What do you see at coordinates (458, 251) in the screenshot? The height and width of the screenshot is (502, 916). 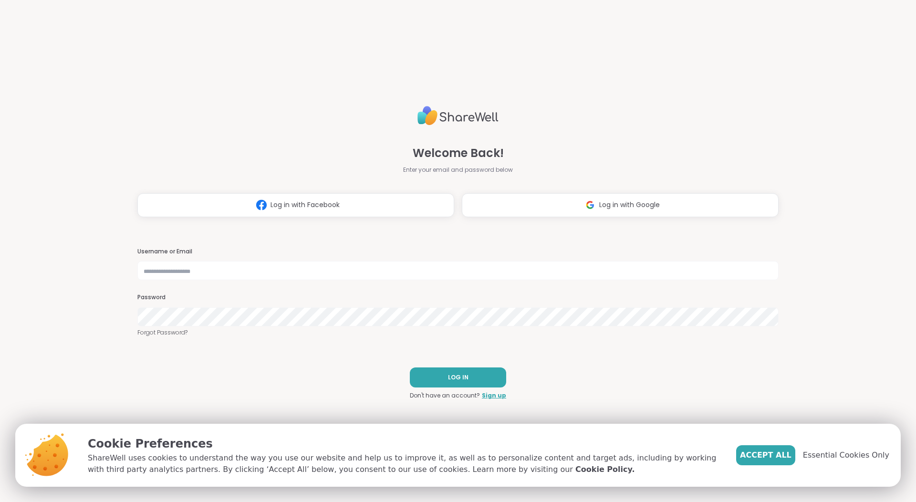 I see `h3: Username or Email` at bounding box center [458, 251].